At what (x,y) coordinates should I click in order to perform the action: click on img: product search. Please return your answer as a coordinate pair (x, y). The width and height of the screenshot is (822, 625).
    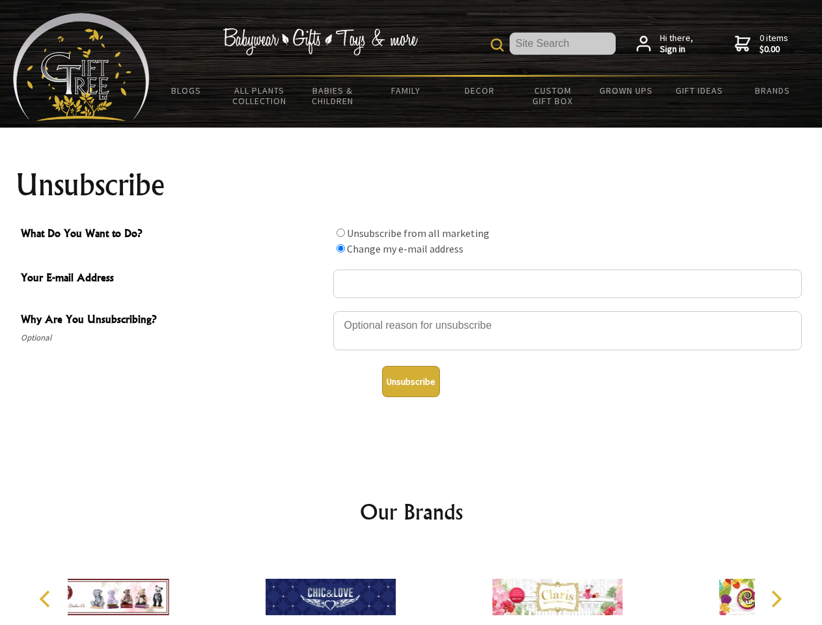
    Looking at the image, I should click on (498, 45).